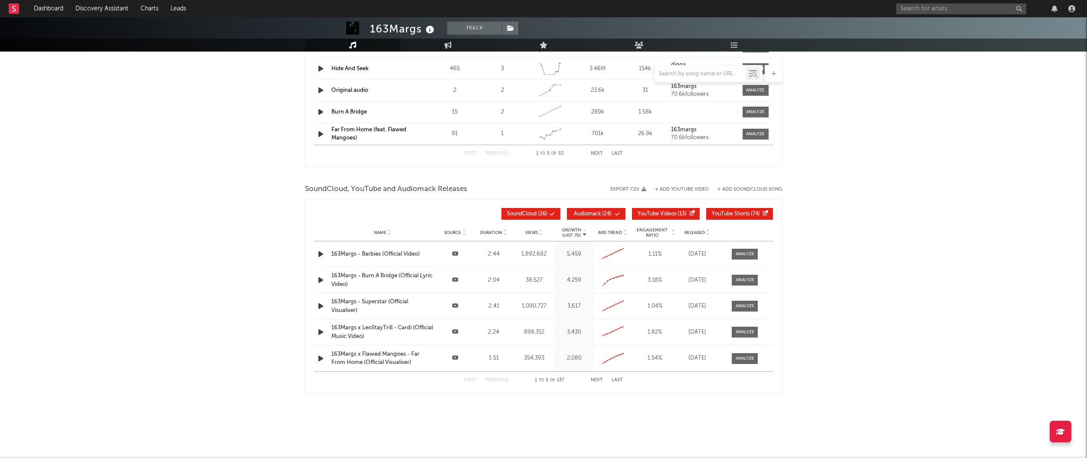  I want to click on strong: digga, so click(678, 65).